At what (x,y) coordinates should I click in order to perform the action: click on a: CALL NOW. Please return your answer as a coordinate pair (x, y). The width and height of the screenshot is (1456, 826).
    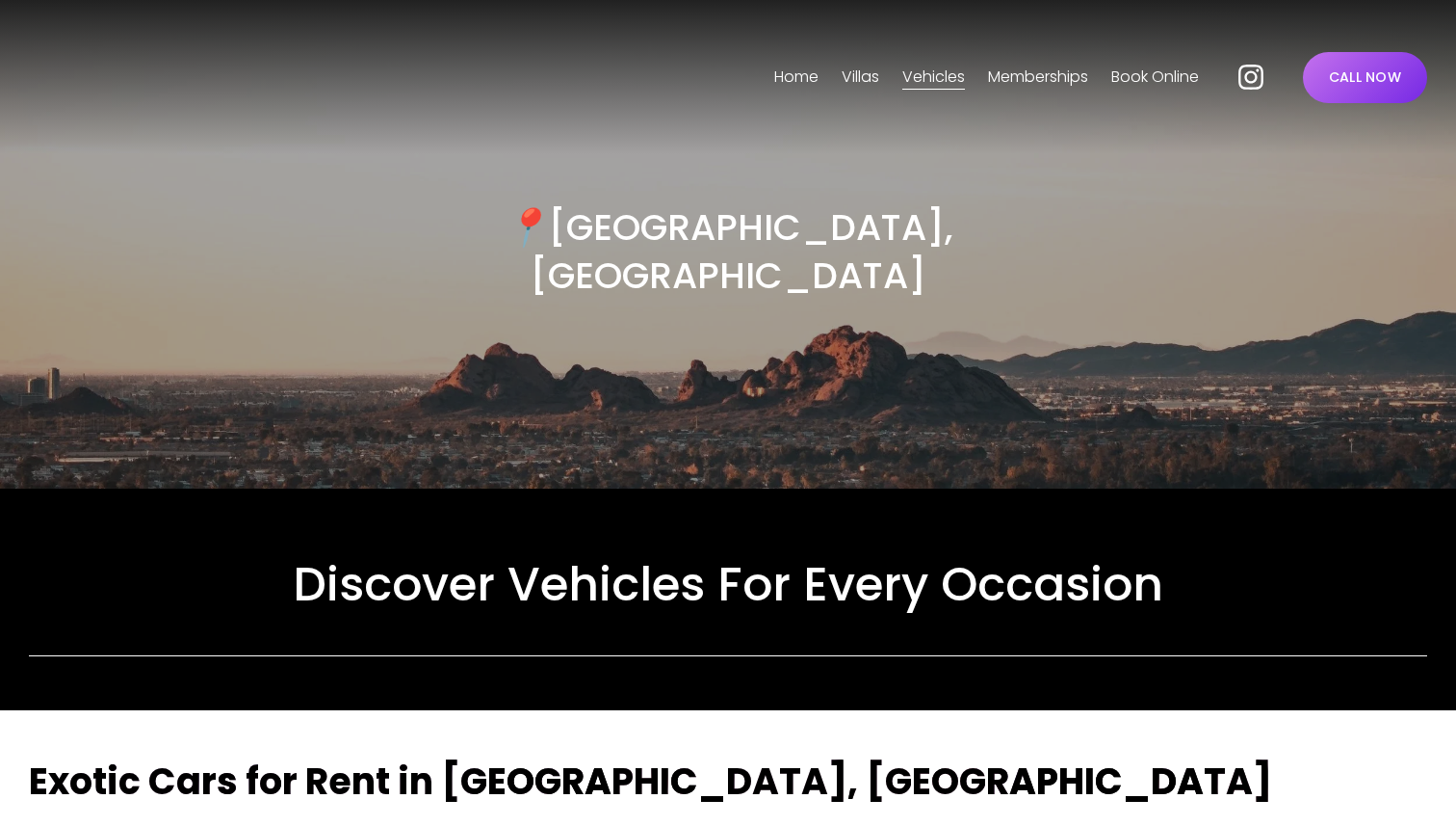
    Looking at the image, I should click on (1365, 77).